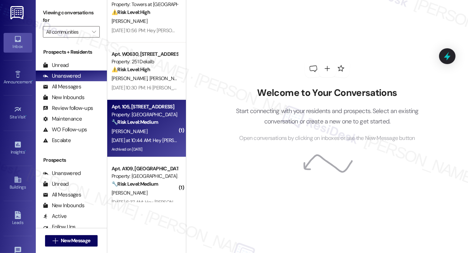 This screenshot has width=468, height=253. What do you see at coordinates (65, 129) in the screenshot?
I see `div: WO Follow-ups` at bounding box center [65, 129].